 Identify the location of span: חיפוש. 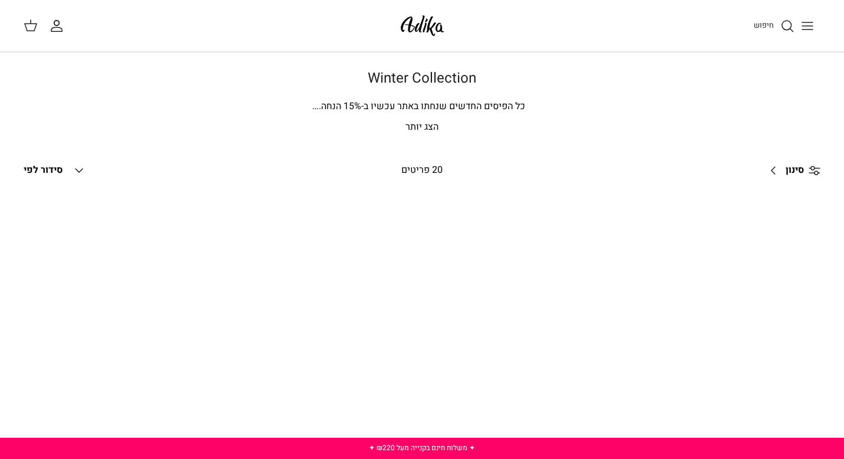
(763, 25).